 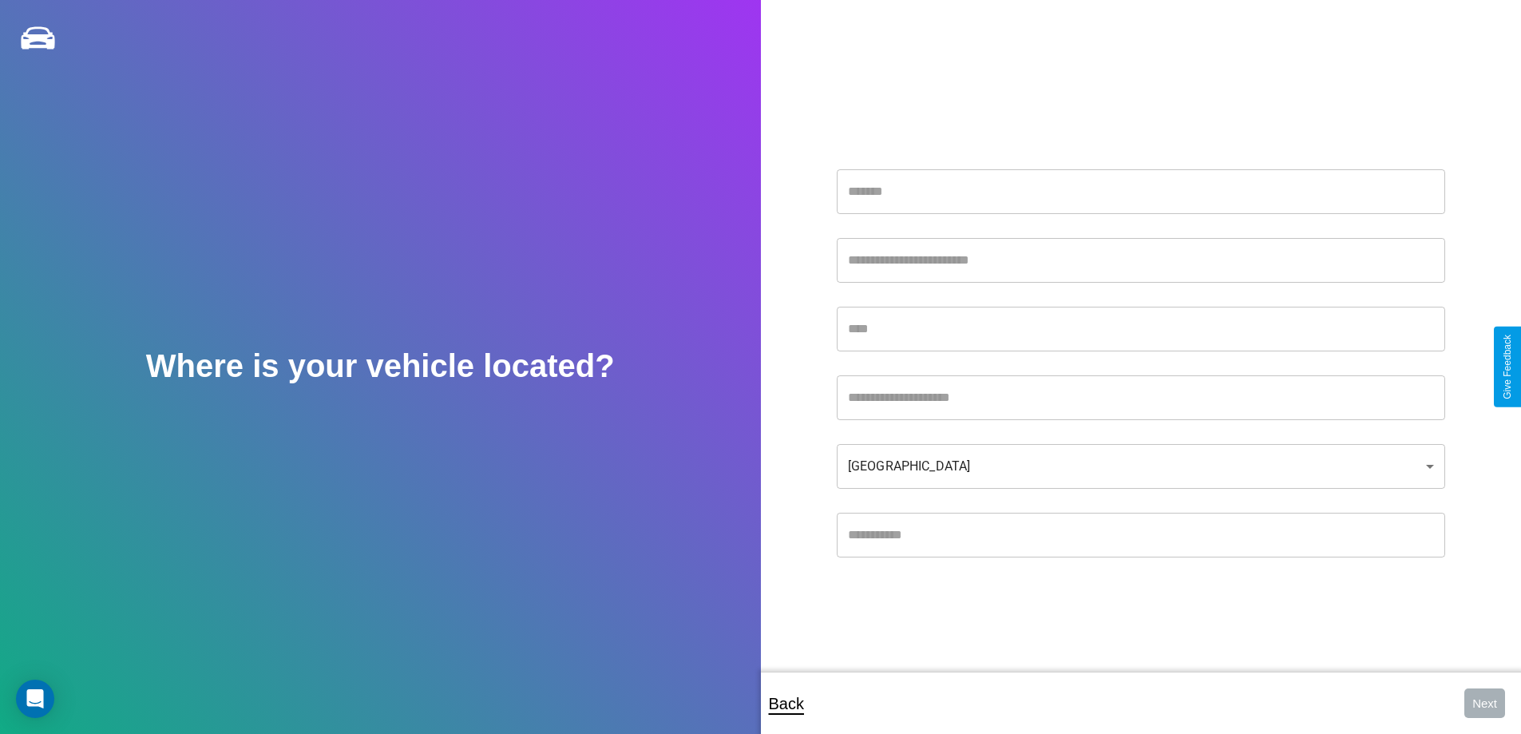 What do you see at coordinates (786, 703) in the screenshot?
I see `p: Back` at bounding box center [786, 703].